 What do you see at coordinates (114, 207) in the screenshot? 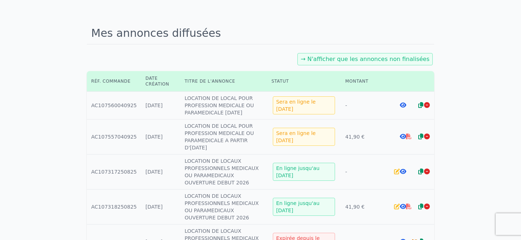
I see `td: AC107318250825` at bounding box center [114, 207].